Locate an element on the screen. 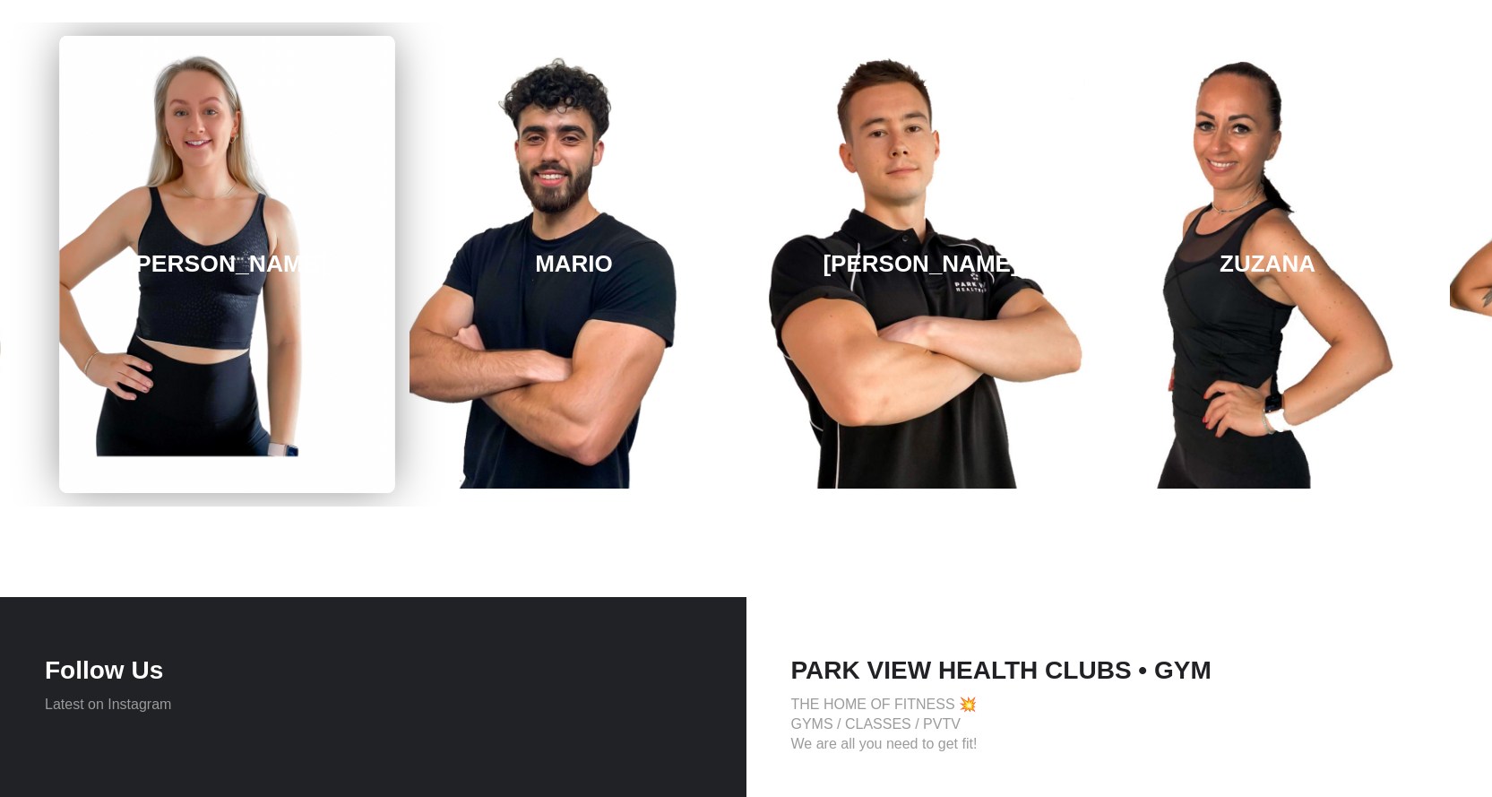 The height and width of the screenshot is (797, 1492). h4: PARK VIEW HEALTH CLUBS • GYM is located at coordinates (1119, 670).